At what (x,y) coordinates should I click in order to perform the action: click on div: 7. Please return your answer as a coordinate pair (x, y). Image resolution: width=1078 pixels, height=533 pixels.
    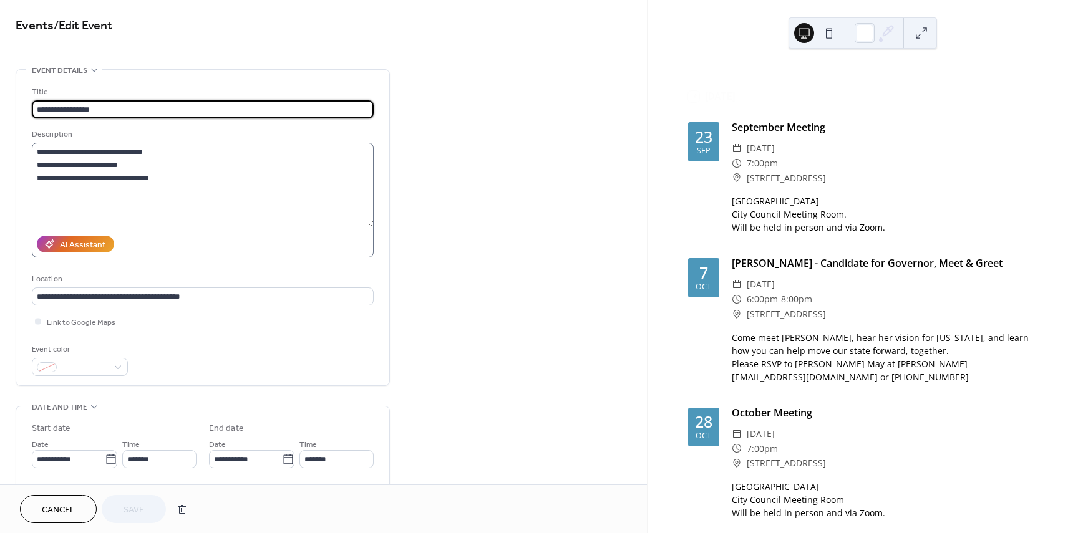
    Looking at the image, I should click on (704, 273).